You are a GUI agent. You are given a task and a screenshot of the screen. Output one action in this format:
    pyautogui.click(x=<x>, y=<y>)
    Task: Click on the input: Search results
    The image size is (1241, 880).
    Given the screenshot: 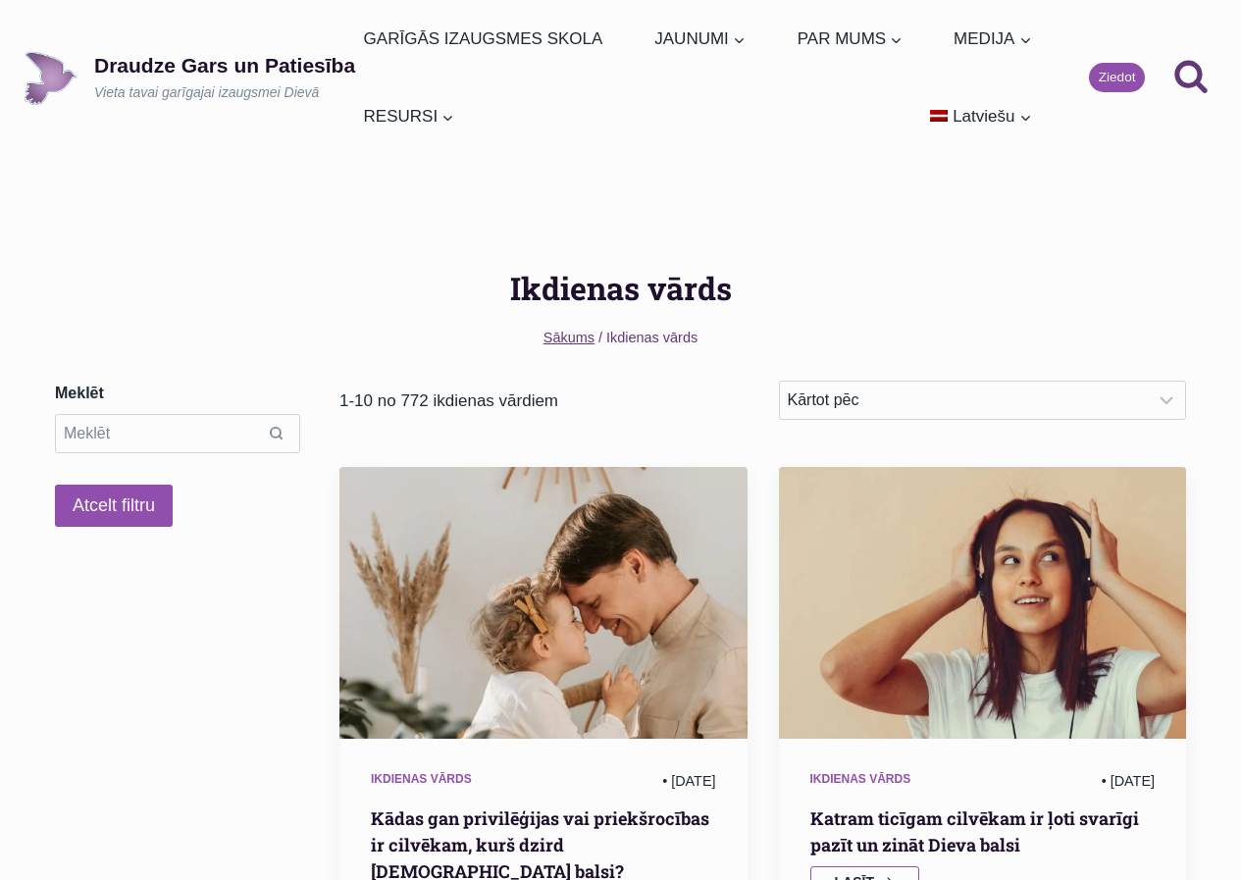 What is the action you would take?
    pyautogui.click(x=178, y=434)
    